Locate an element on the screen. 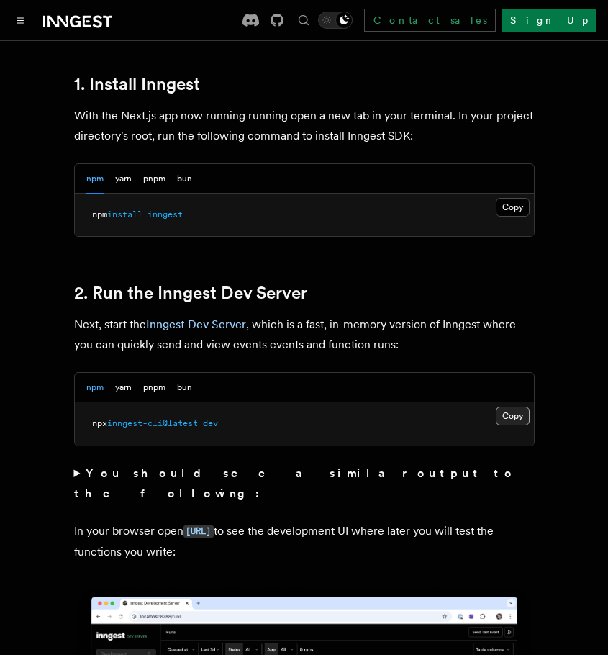  a: 1. Install Inngest is located at coordinates (137, 84).